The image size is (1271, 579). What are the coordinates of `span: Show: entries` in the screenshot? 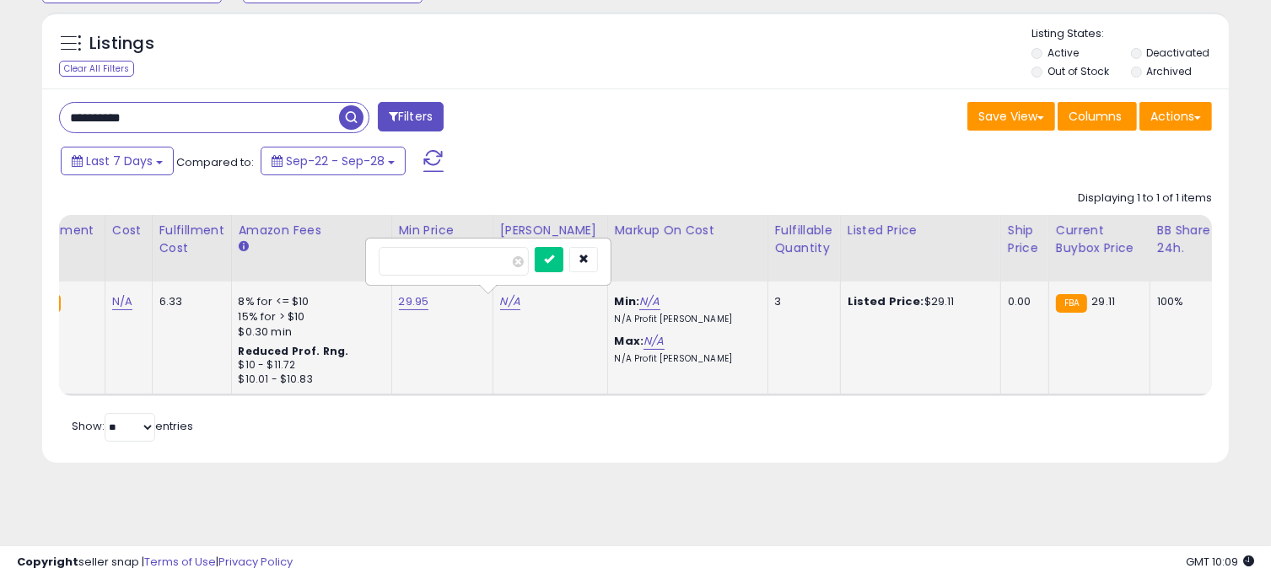 It's located at (132, 426).